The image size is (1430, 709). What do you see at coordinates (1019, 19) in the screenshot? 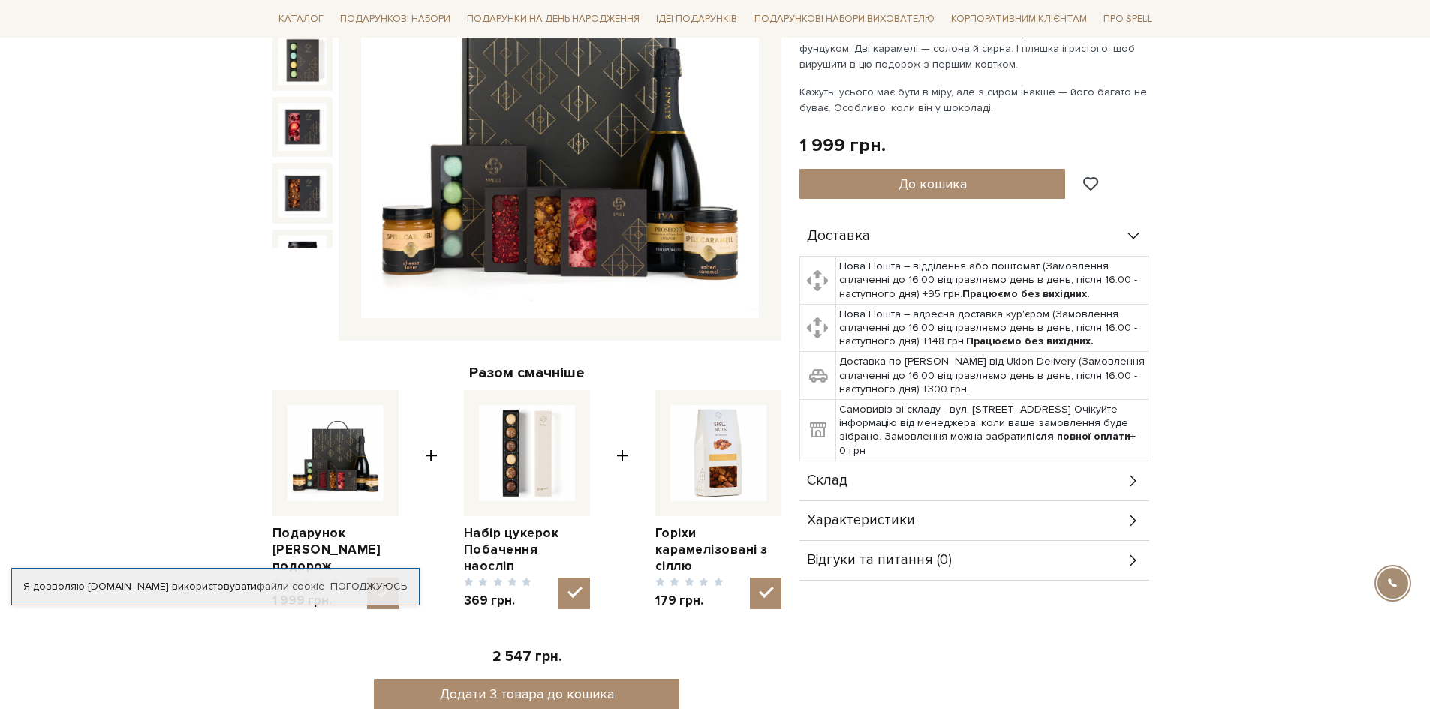
I see `a: Корпоративним клієнтам` at bounding box center [1019, 19].